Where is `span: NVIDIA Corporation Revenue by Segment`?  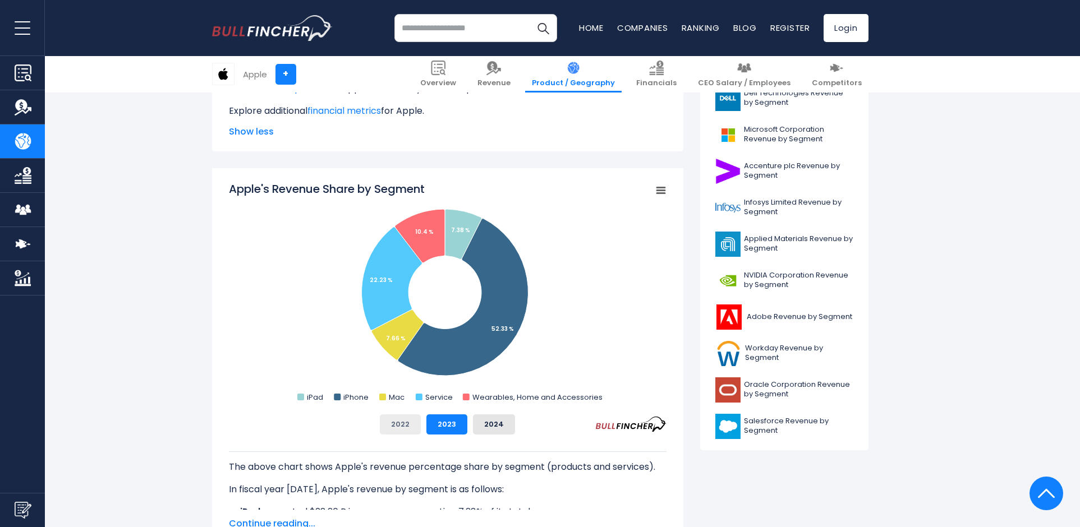
span: NVIDIA Corporation Revenue by Segment is located at coordinates (798, 280).